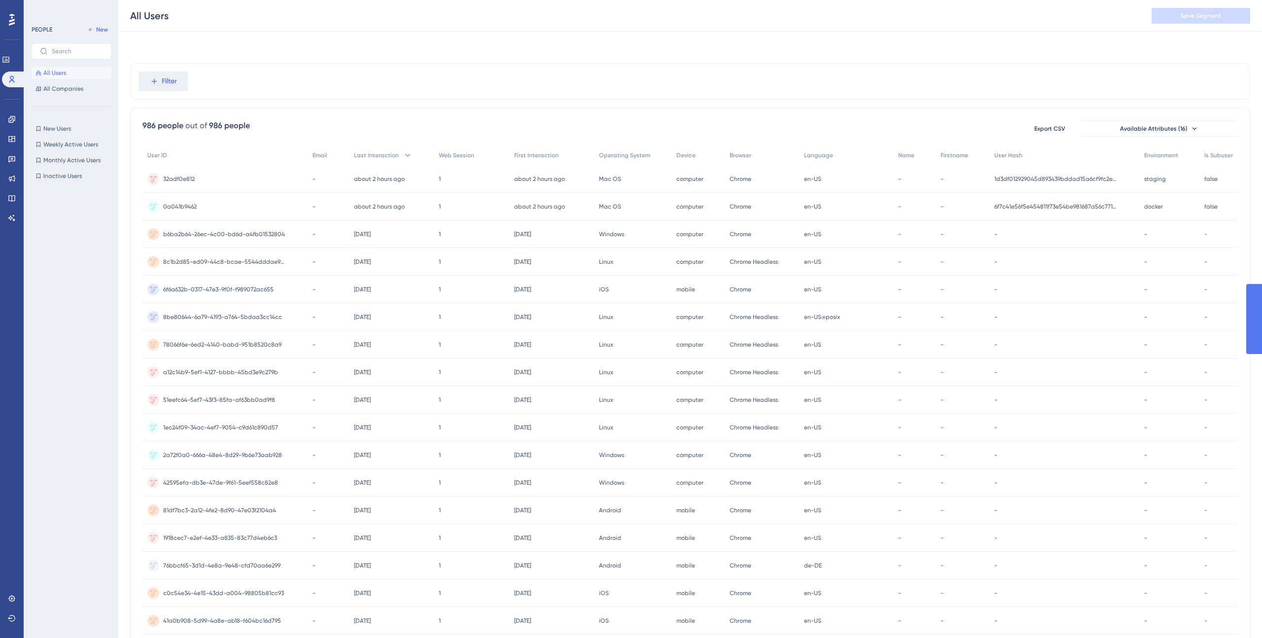  What do you see at coordinates (157, 155) in the screenshot?
I see `span: User ID` at bounding box center [157, 155].